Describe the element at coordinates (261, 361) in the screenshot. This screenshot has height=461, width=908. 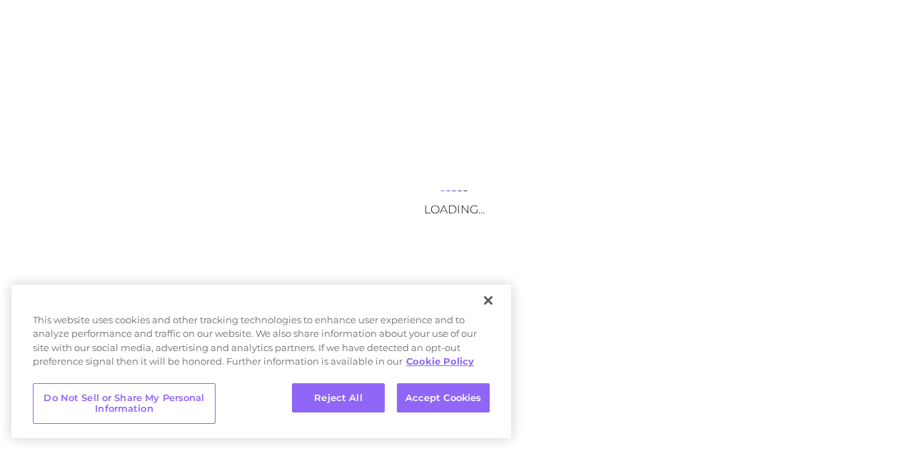
I see `div: Cookie banner` at that location.